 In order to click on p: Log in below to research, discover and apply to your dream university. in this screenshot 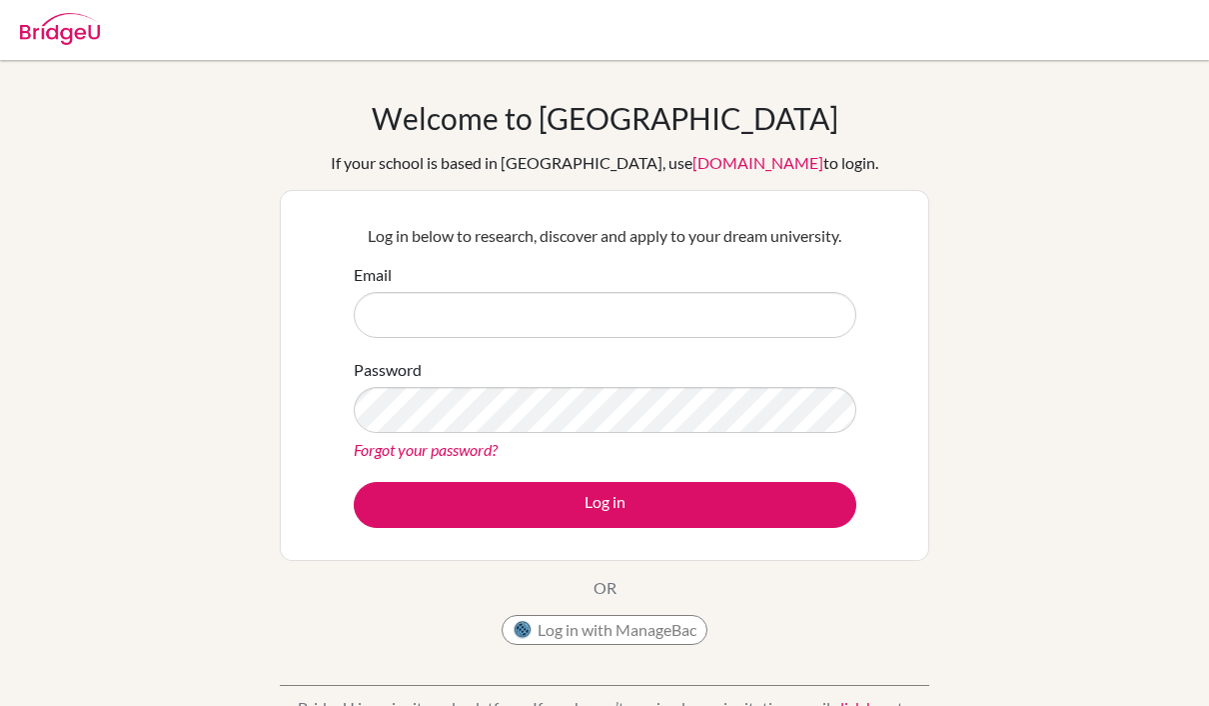, I will do `click(605, 236)`.